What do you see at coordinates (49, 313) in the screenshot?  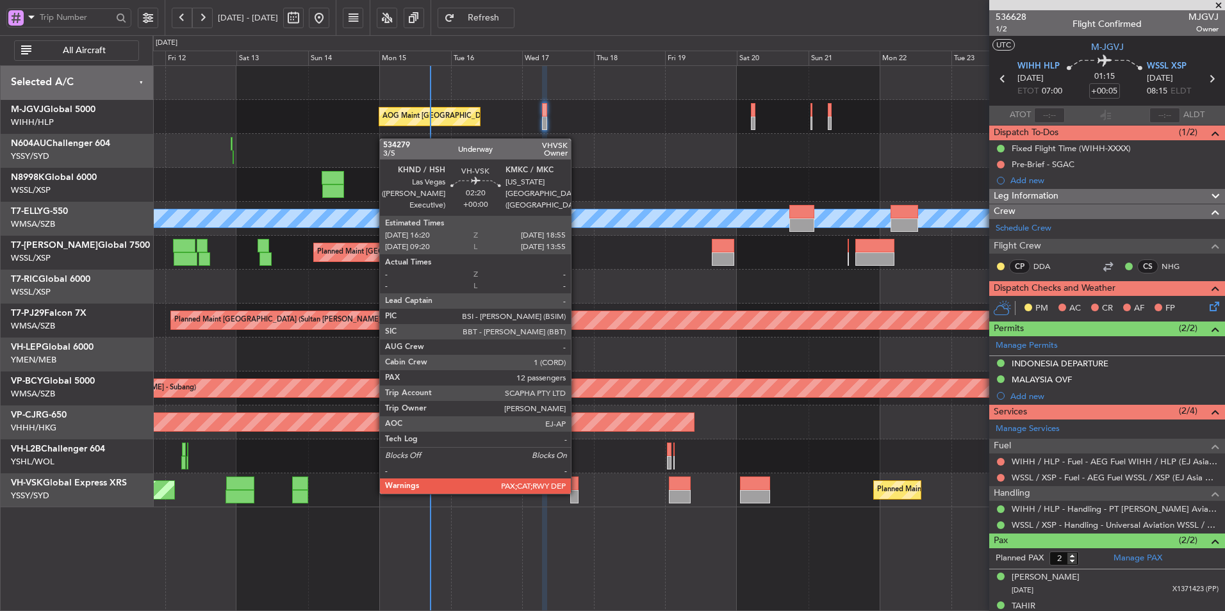 I see `a: T7-PJ29Falcon 7X` at bounding box center [49, 313].